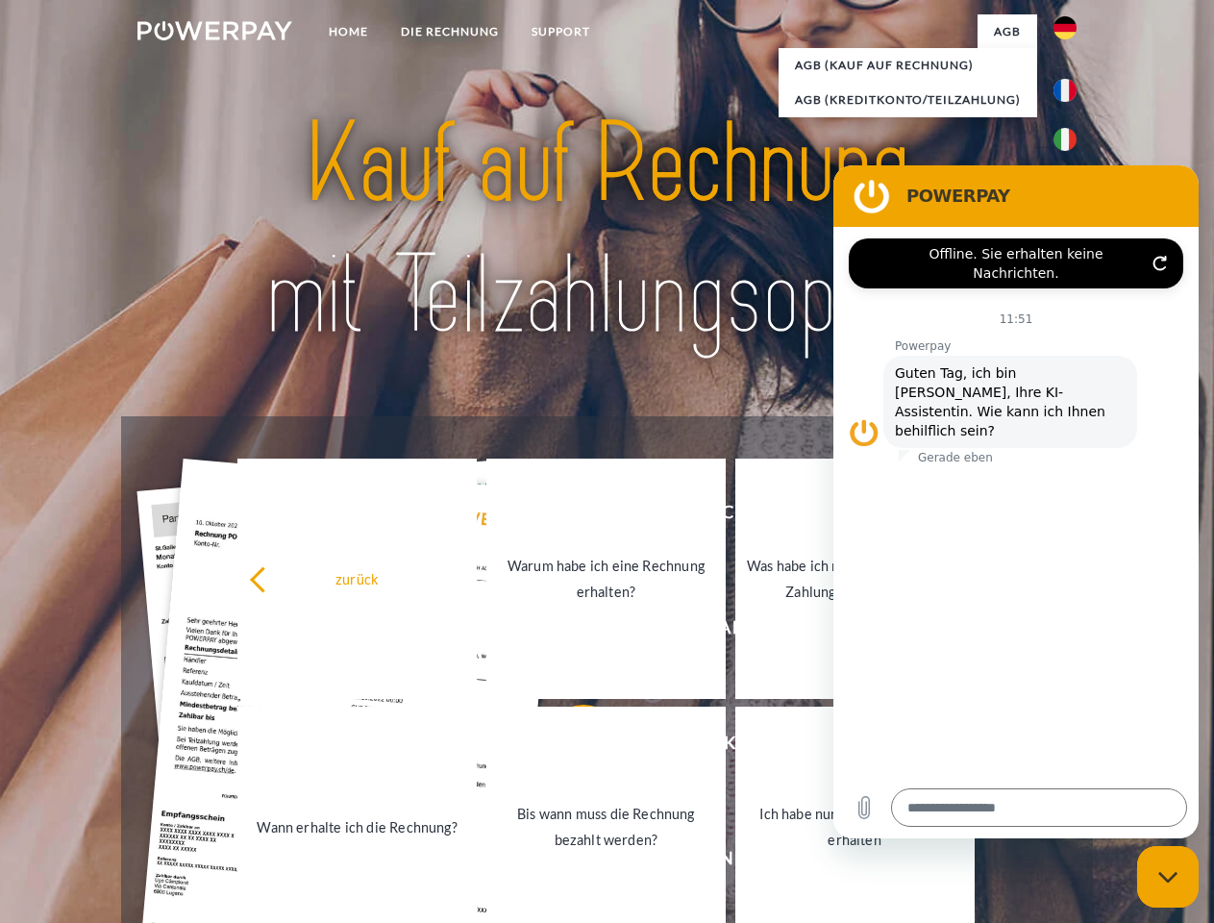 The width and height of the screenshot is (1214, 923). I want to click on a: agb, so click(1008, 32).